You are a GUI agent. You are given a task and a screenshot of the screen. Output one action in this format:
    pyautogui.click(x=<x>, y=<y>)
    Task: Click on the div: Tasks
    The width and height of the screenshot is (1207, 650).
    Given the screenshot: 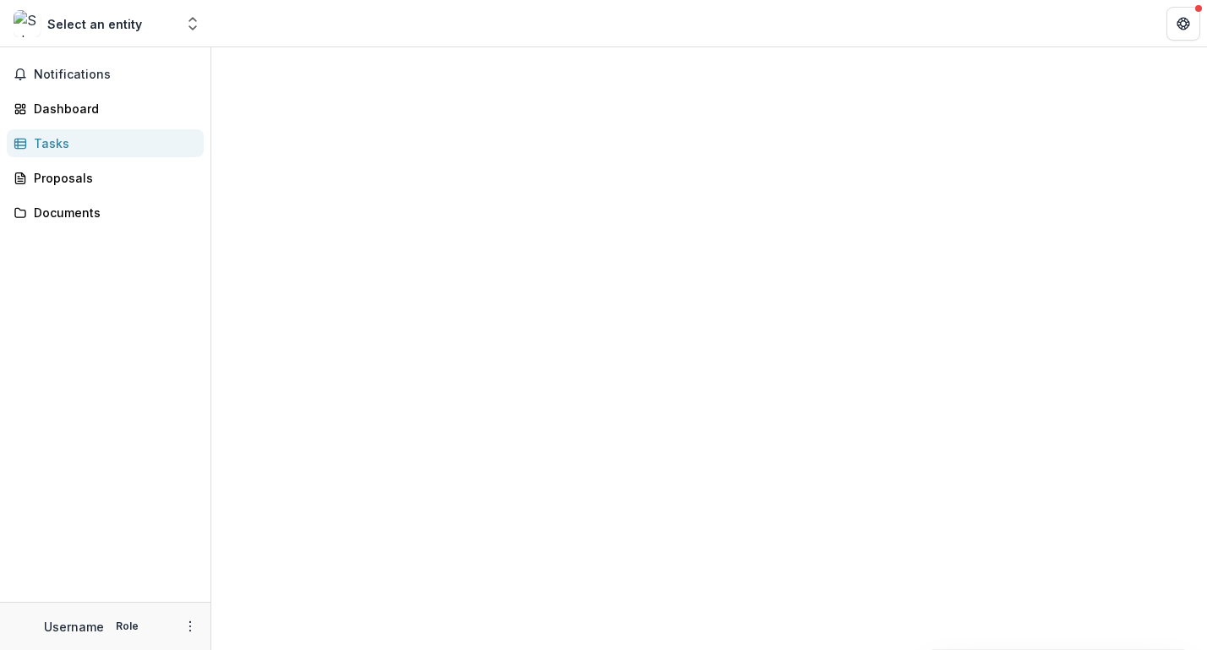 What is the action you would take?
    pyautogui.click(x=112, y=143)
    